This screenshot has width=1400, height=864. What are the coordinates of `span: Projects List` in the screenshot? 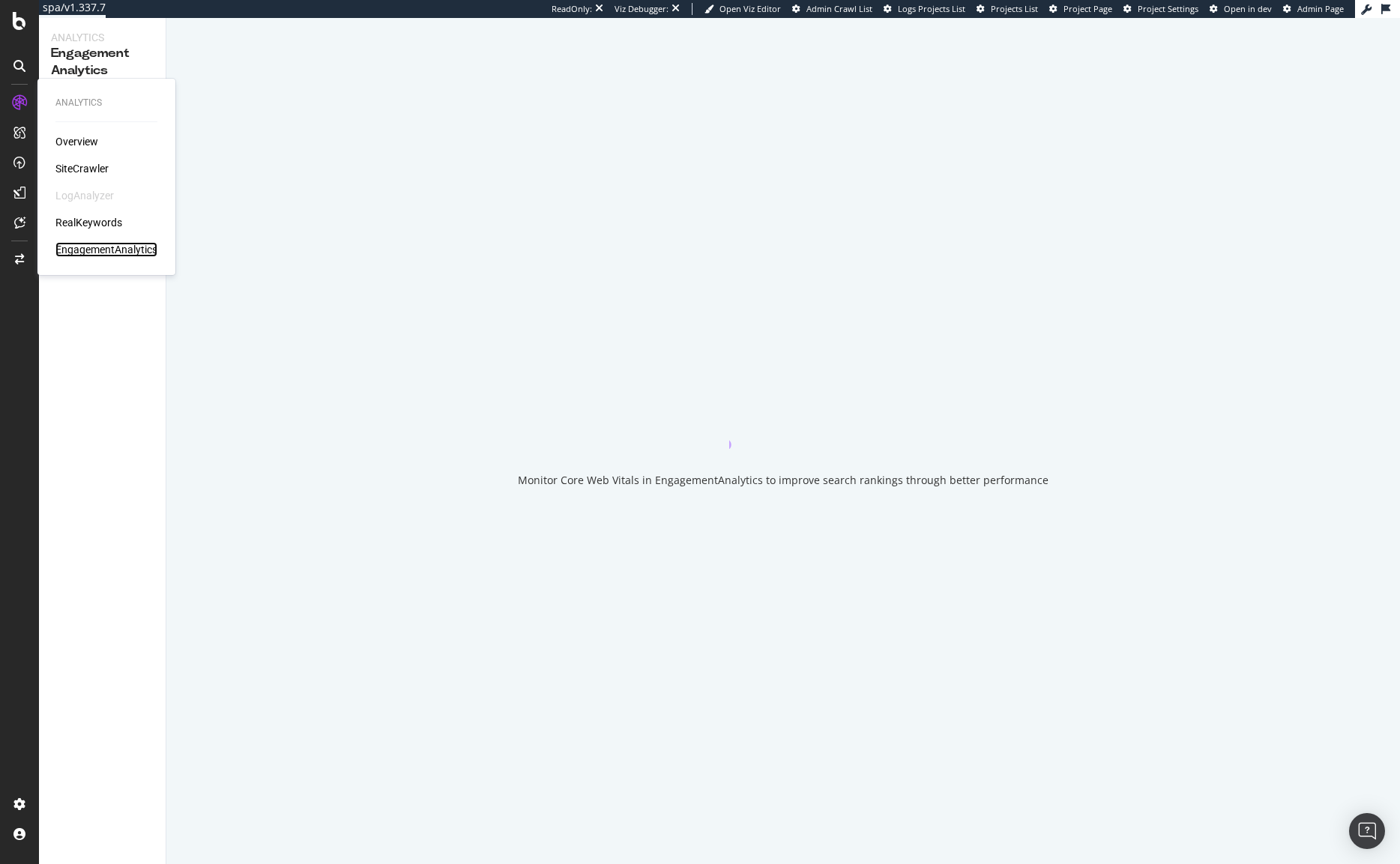 It's located at (1014, 8).